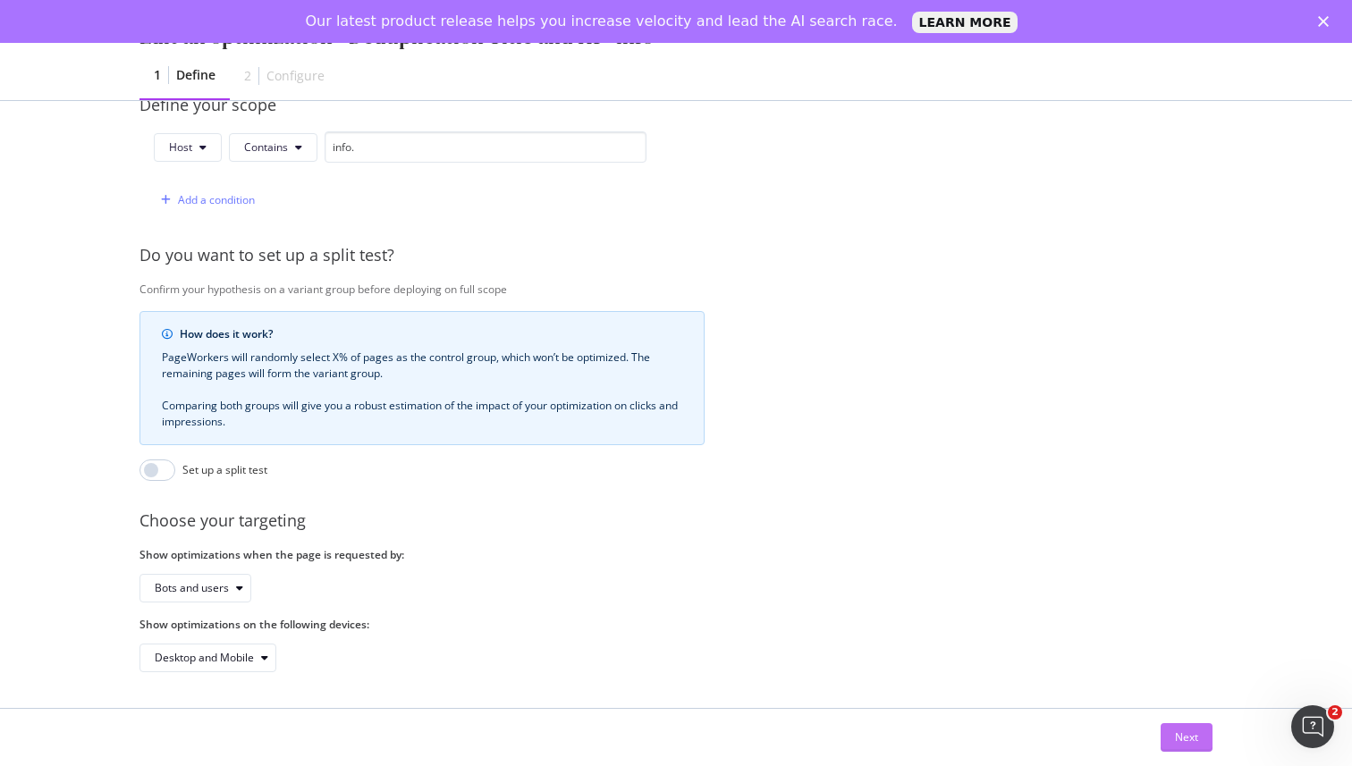  What do you see at coordinates (1335, 713) in the screenshot?
I see `span: 2` at bounding box center [1335, 713].